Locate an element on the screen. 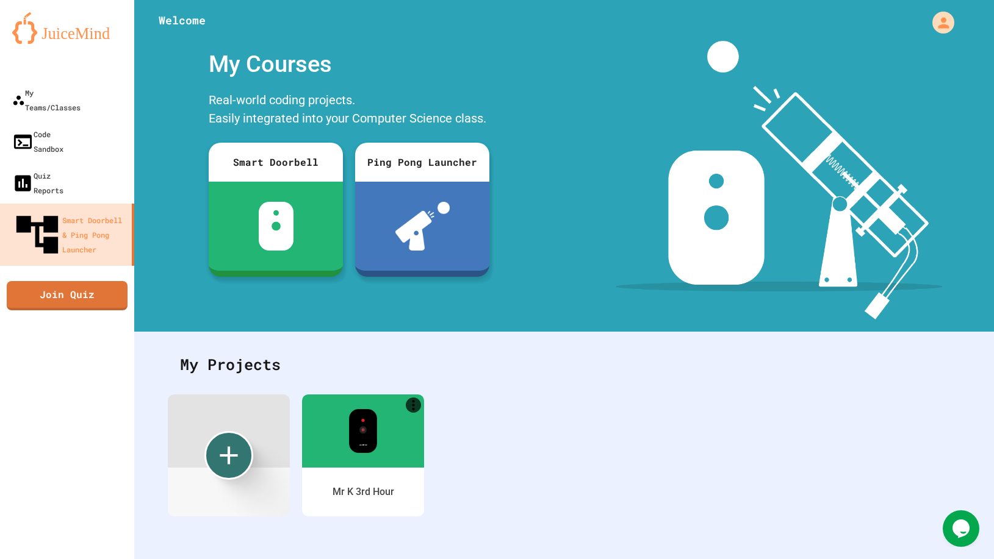 The image size is (994, 559). img: sdb-white.svg is located at coordinates (276, 226).